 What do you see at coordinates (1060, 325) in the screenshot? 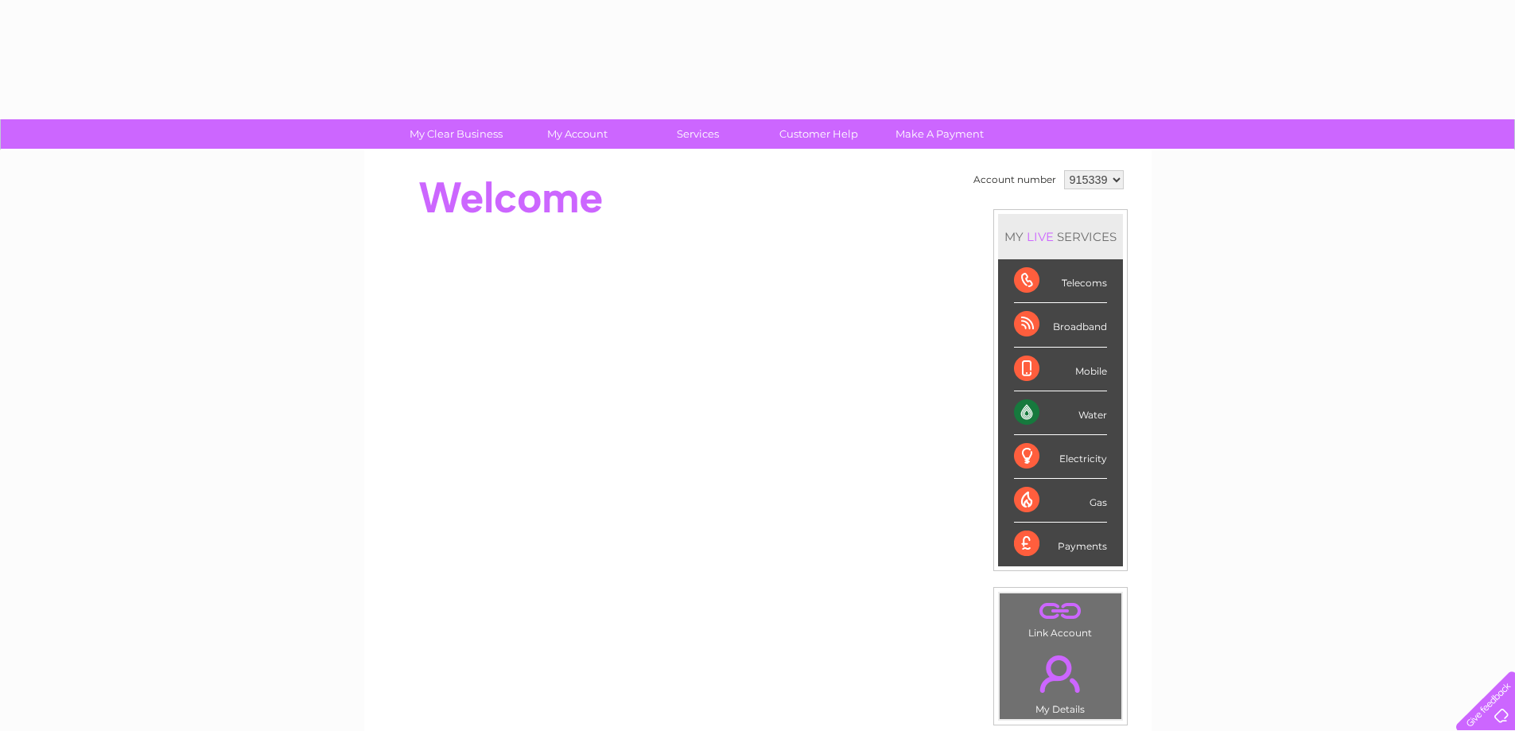
I see `div: Broadband` at bounding box center [1060, 325].